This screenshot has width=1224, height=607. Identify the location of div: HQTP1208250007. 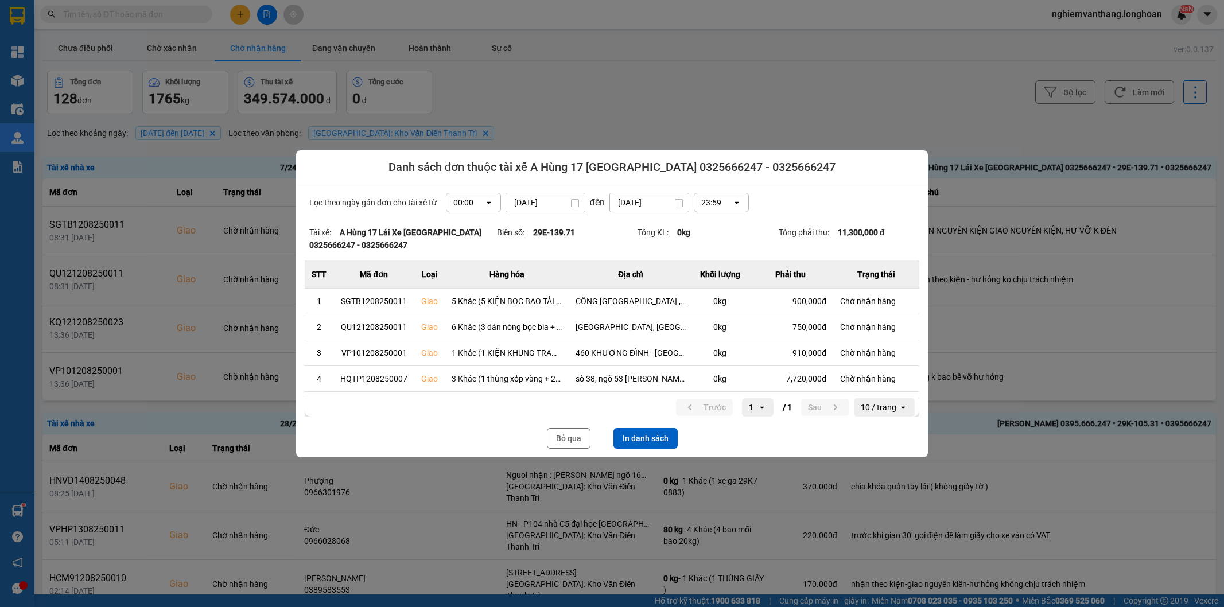
(374, 379).